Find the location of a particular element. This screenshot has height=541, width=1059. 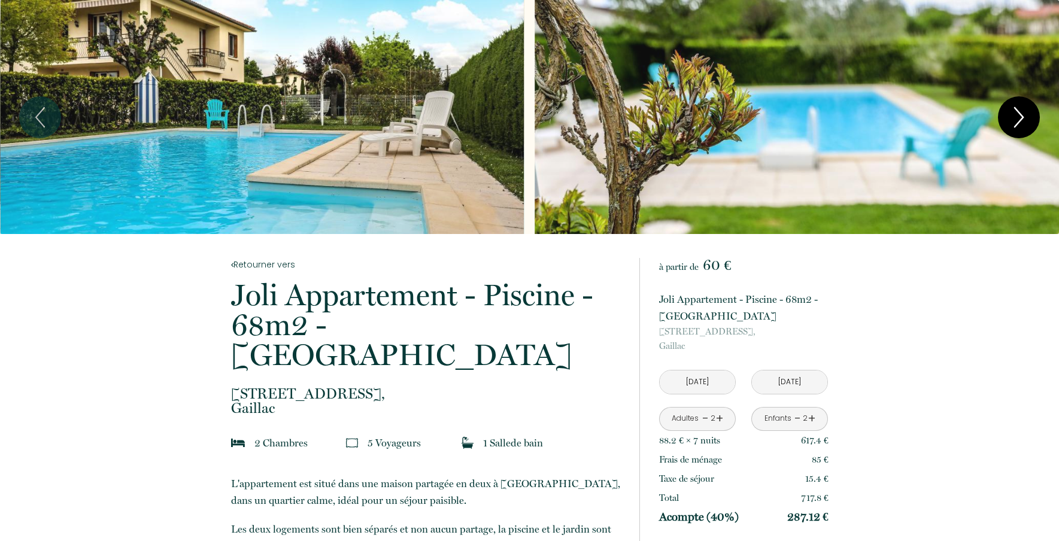

p: Taxe de séjour is located at coordinates (687, 479).